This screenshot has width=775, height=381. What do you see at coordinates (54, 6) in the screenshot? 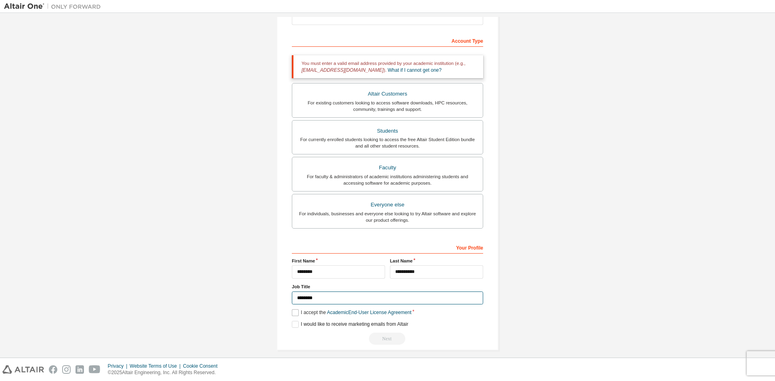
I see `img: Altair One` at bounding box center [54, 6].